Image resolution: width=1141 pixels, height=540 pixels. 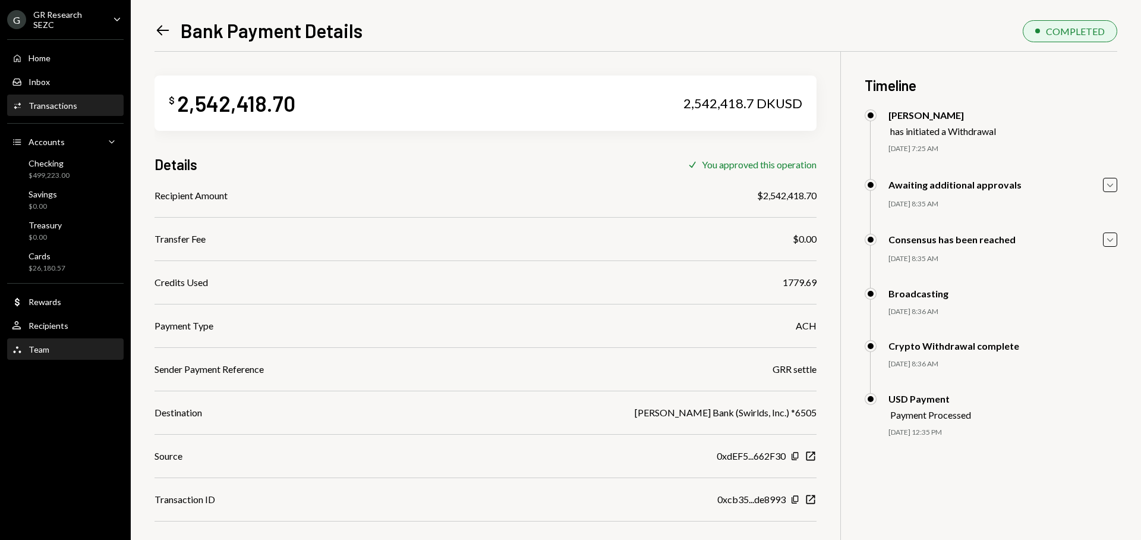 I want to click on a: Rewards, so click(x=65, y=301).